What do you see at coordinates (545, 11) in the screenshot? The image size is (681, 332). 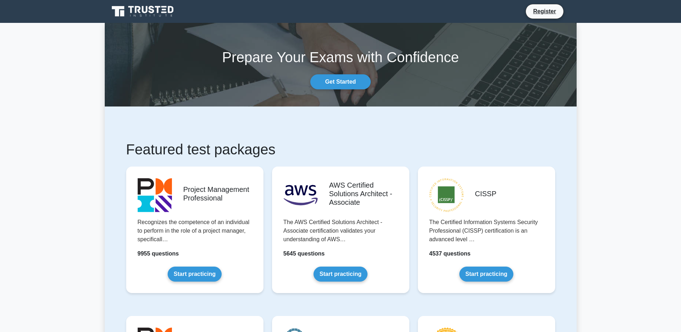 I see `a: Register` at bounding box center [545, 11].